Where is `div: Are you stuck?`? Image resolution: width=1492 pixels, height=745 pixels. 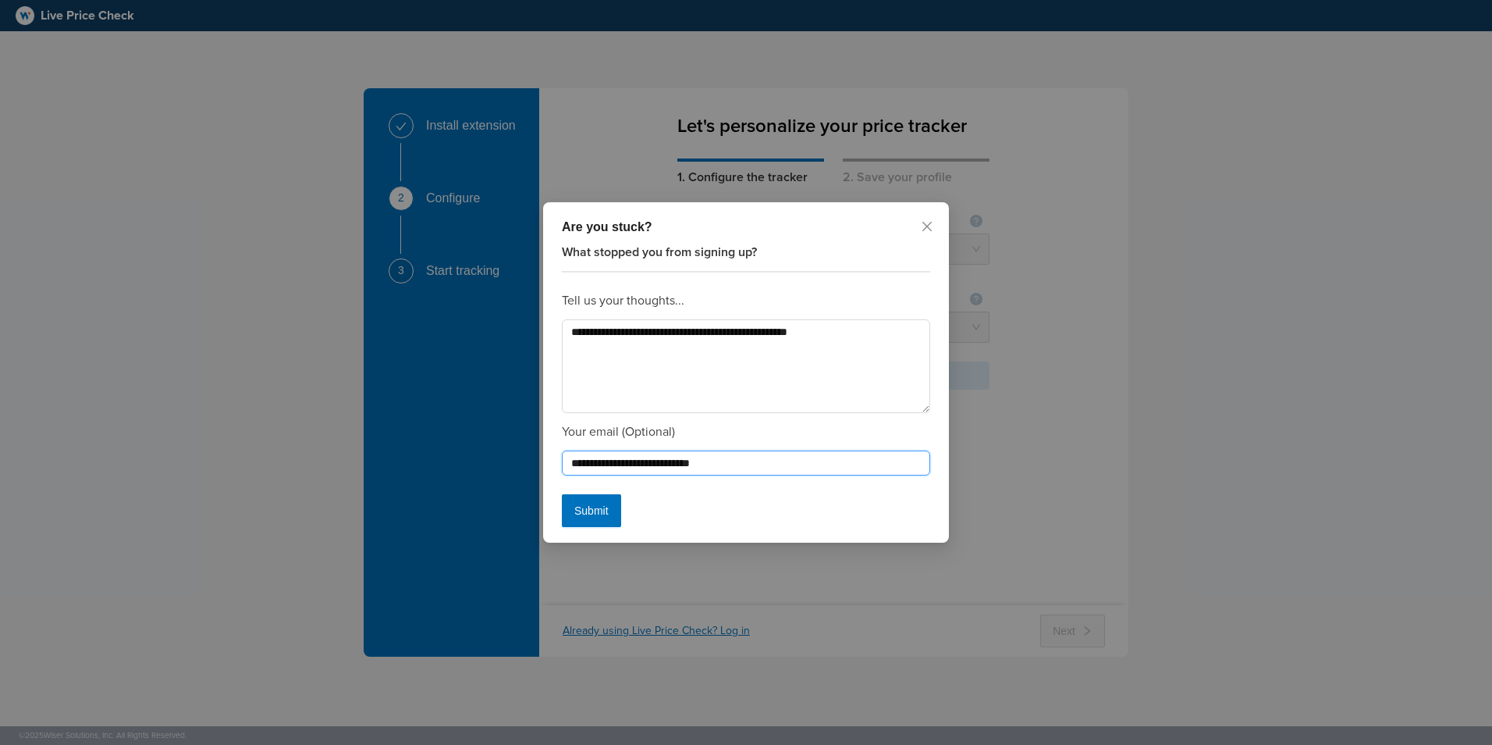 div: Are you stuck? is located at coordinates (746, 227).